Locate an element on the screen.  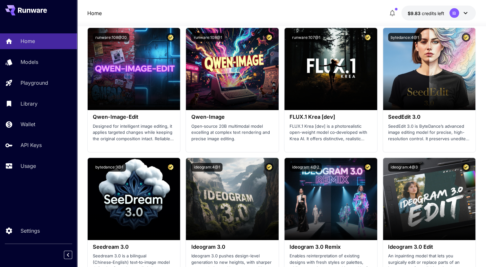
button: bytedance:3@1 is located at coordinates (109, 167).